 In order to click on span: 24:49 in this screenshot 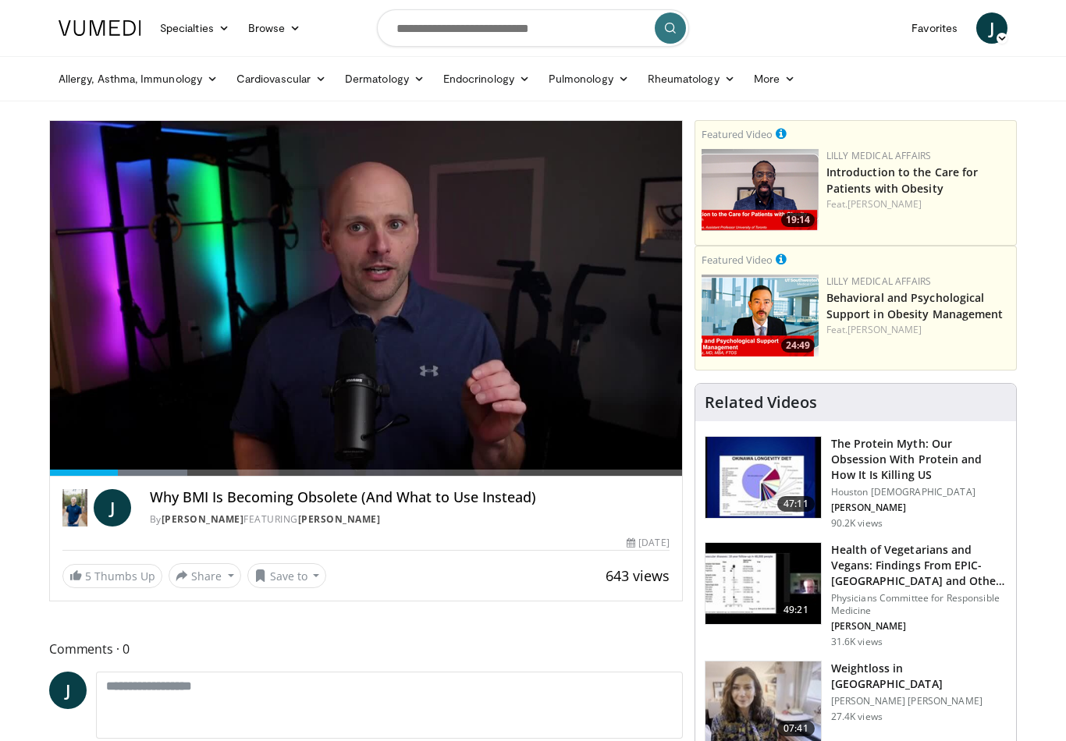, I will do `click(797, 346)`.